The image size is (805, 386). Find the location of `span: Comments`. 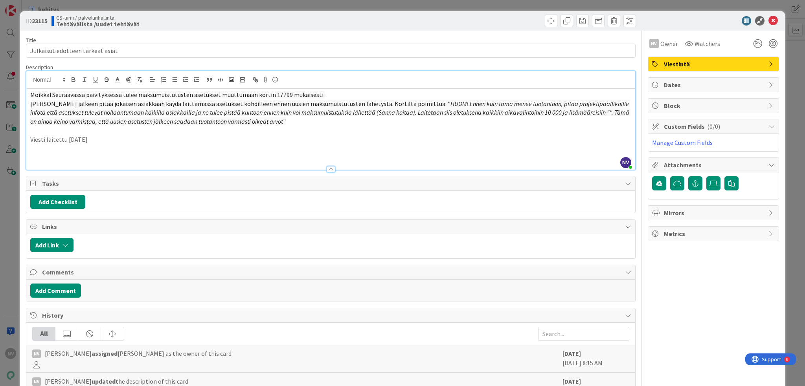

span: Comments is located at coordinates (331, 272).